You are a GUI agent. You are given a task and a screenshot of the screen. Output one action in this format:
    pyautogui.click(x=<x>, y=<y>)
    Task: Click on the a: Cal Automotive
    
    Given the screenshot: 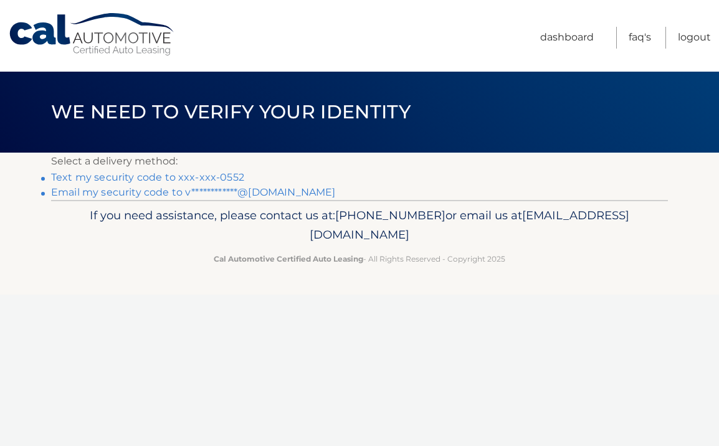 What is the action you would take?
    pyautogui.click(x=92, y=34)
    